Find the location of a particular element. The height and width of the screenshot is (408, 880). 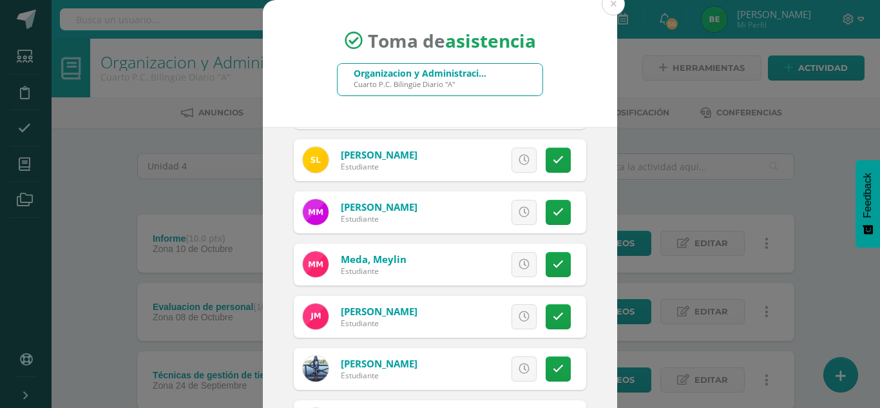

div: Cuarto P.C. Bilingüe Diario "A" is located at coordinates (421, 84).